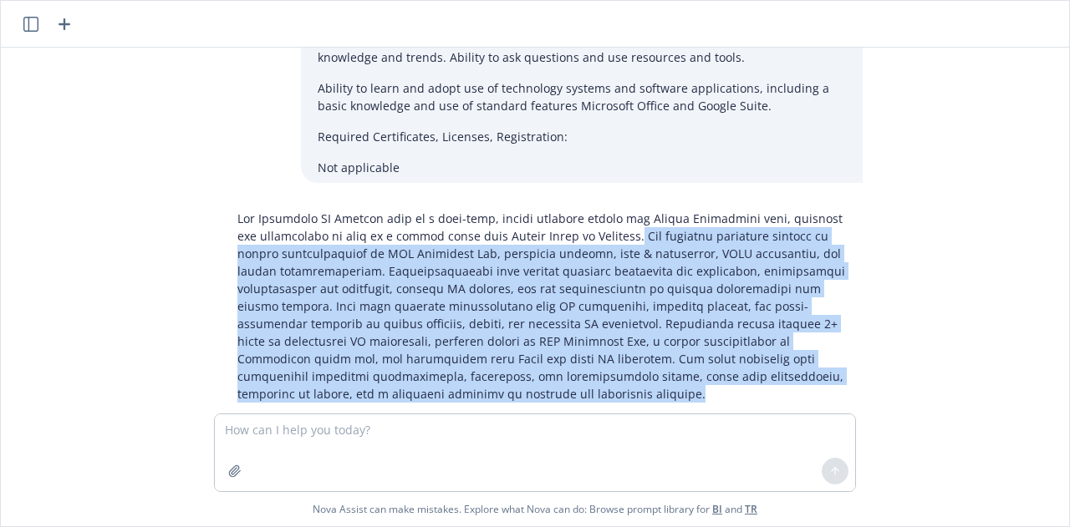 The width and height of the screenshot is (1070, 527). Describe the element at coordinates (717, 509) in the screenshot. I see `a: BI` at that location.